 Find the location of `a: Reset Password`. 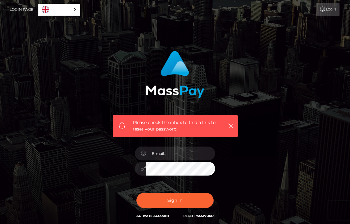

a: Reset Password is located at coordinates (198, 216).